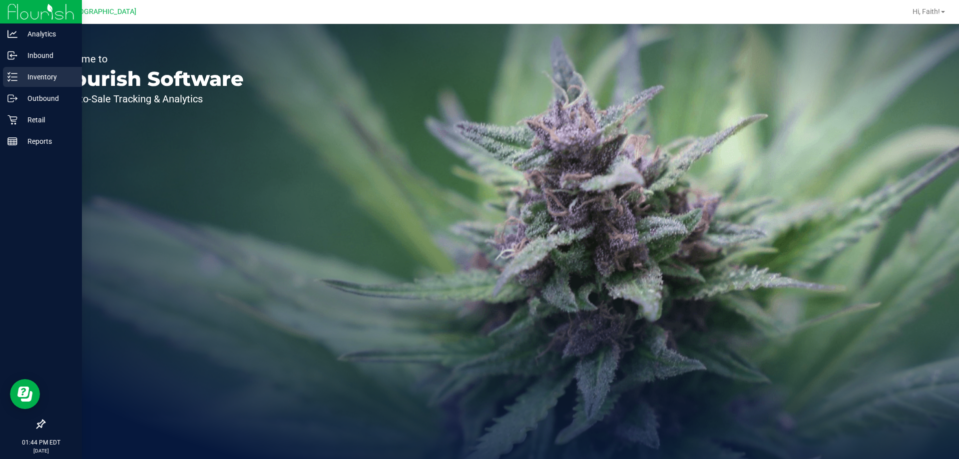 The height and width of the screenshot is (459, 959). Describe the element at coordinates (47, 120) in the screenshot. I see `p: Retail` at that location.